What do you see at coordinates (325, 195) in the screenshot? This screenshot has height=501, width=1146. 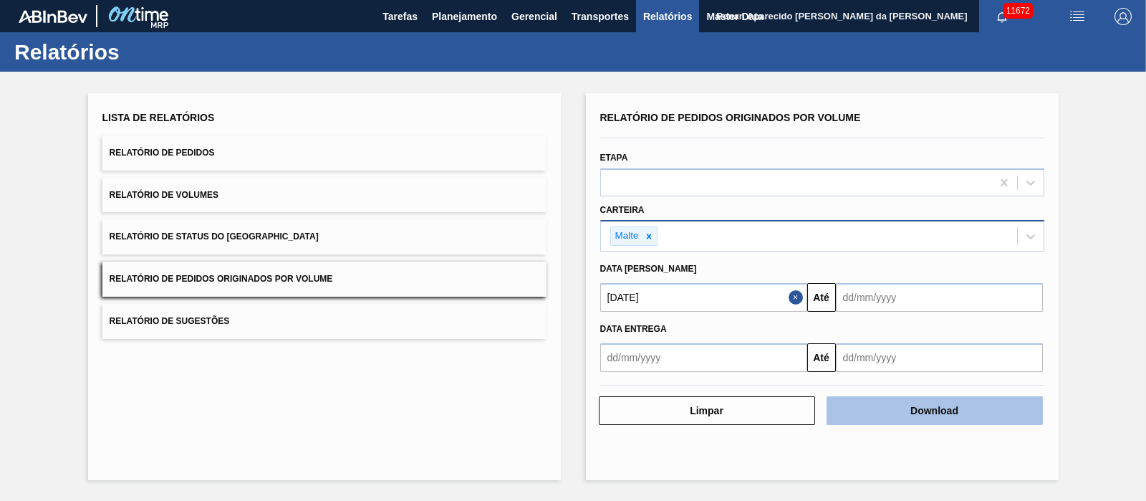 I see `button: Relatório de Volumes` at bounding box center [325, 195].